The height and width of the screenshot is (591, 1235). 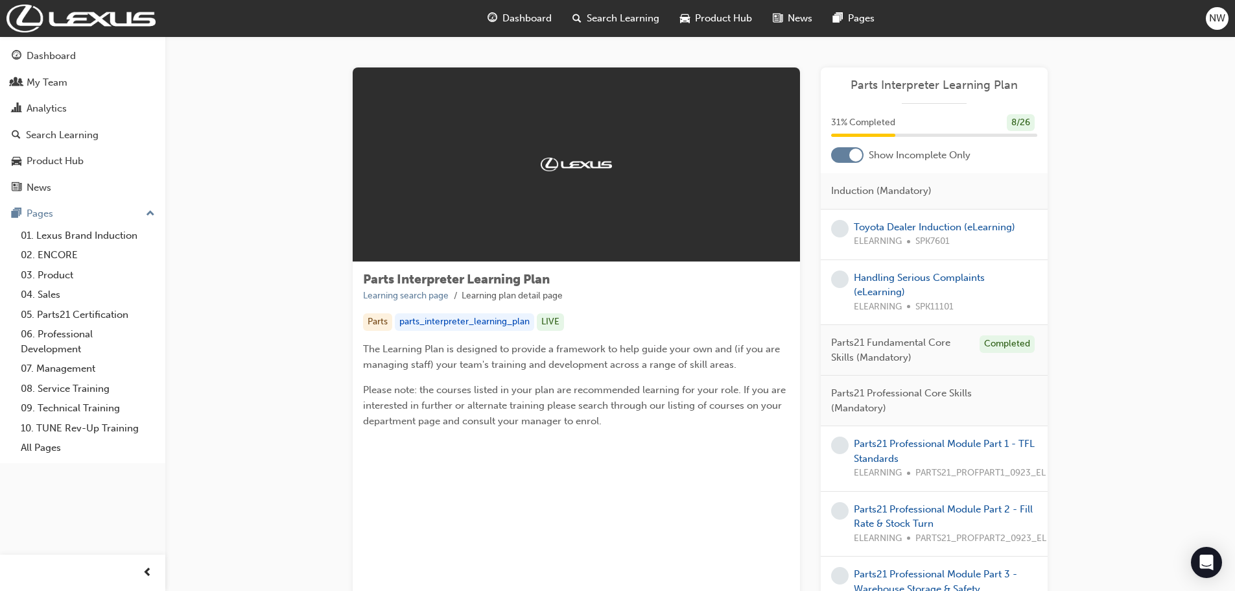 I want to click on div: LIVE, so click(x=550, y=322).